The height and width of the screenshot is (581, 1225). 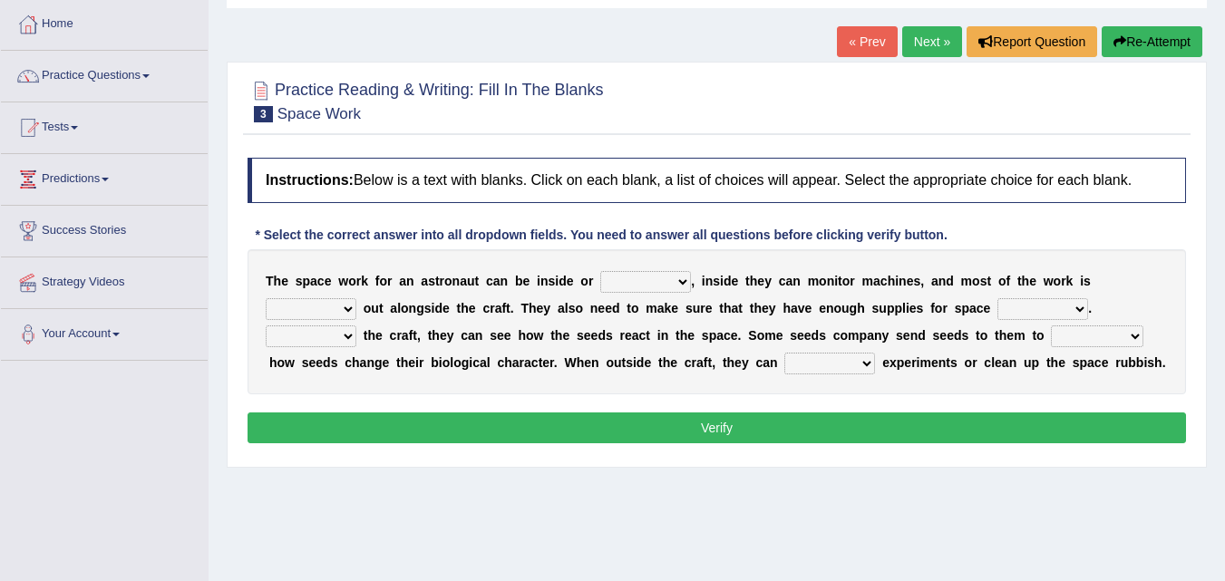 I want to click on b: S, so click(x=751, y=335).